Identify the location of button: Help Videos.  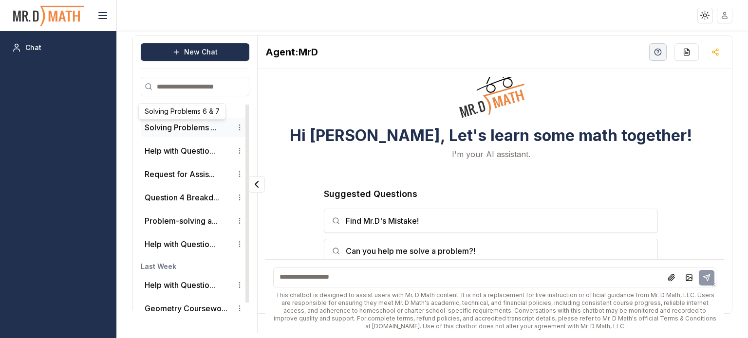
(658, 52).